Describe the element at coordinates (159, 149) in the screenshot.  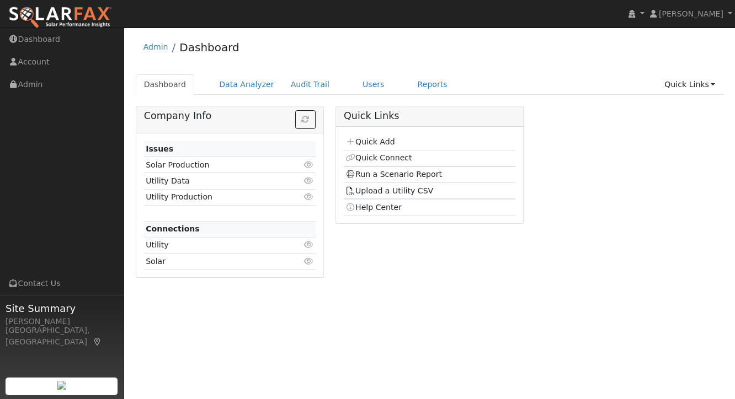
I see `strong: Issues` at that location.